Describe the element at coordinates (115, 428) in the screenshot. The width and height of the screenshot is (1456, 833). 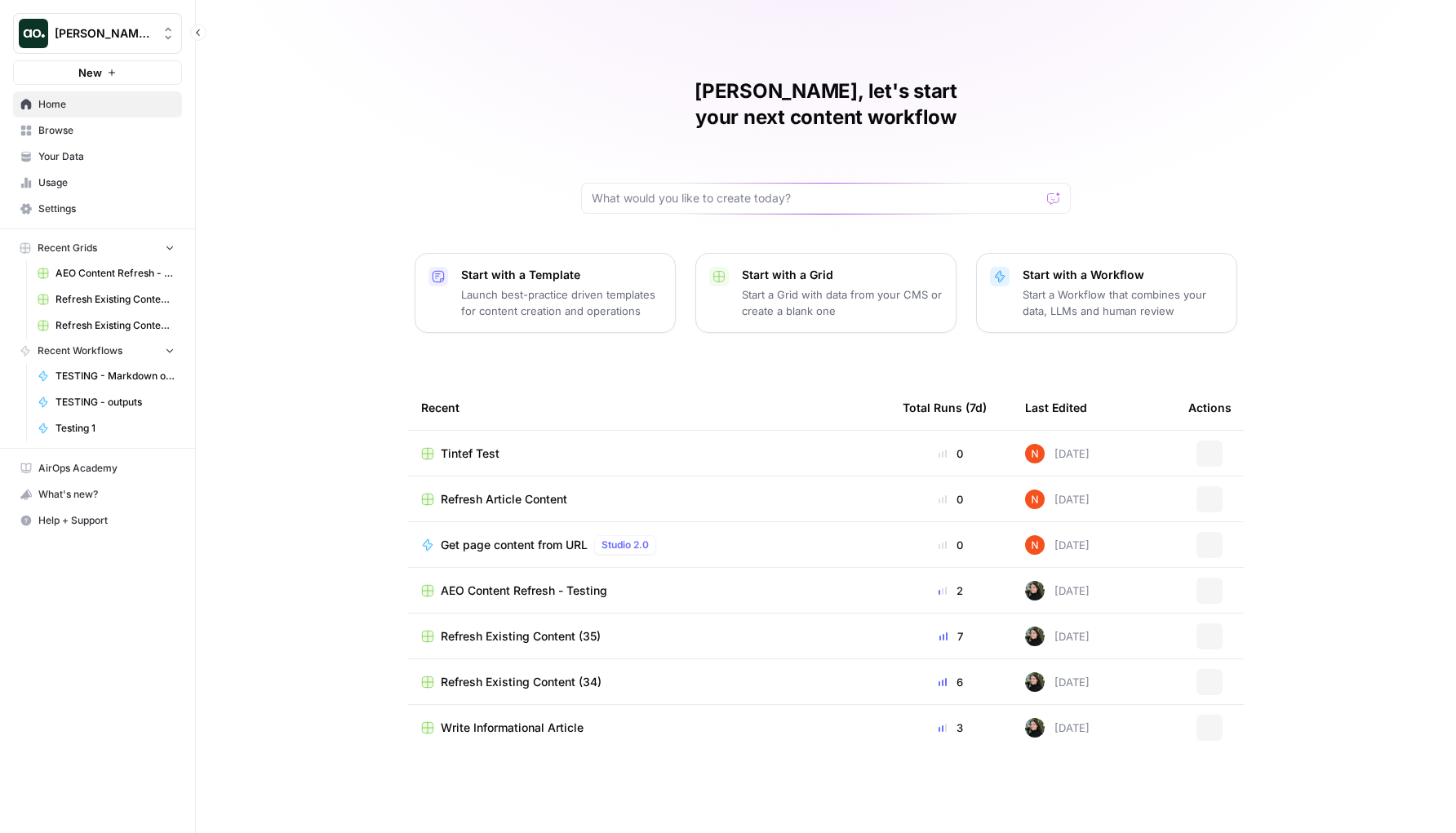
I see `span: Testing 1` at that location.